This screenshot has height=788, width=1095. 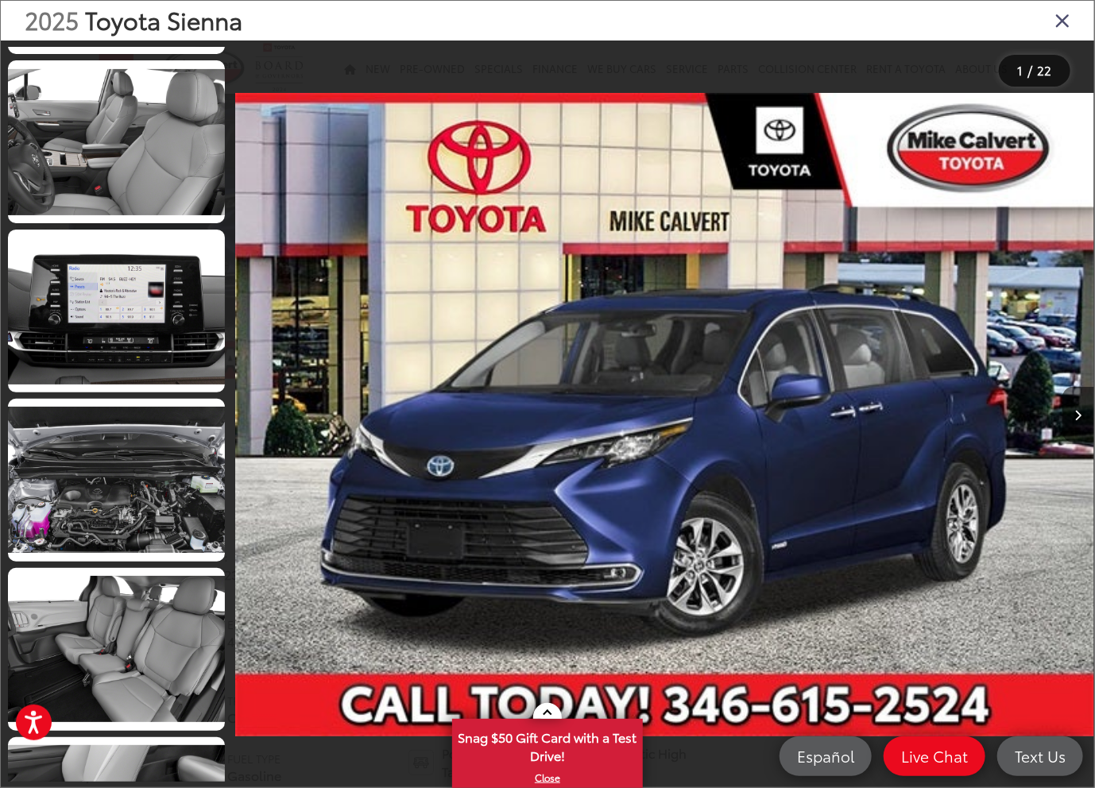 What do you see at coordinates (52, 19) in the screenshot?
I see `span: 2025` at bounding box center [52, 19].